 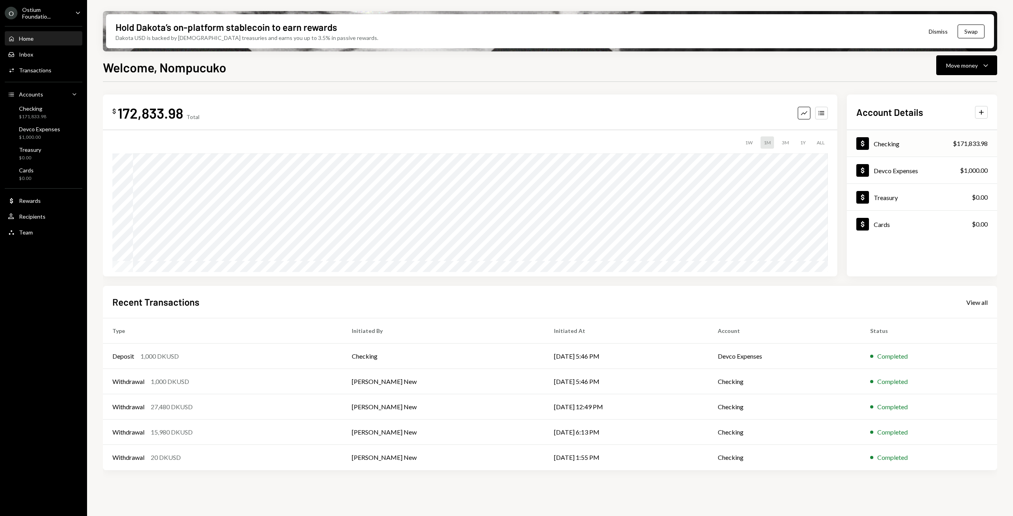 What do you see at coordinates (44, 54) in the screenshot?
I see `a: Inbox` at bounding box center [44, 54].